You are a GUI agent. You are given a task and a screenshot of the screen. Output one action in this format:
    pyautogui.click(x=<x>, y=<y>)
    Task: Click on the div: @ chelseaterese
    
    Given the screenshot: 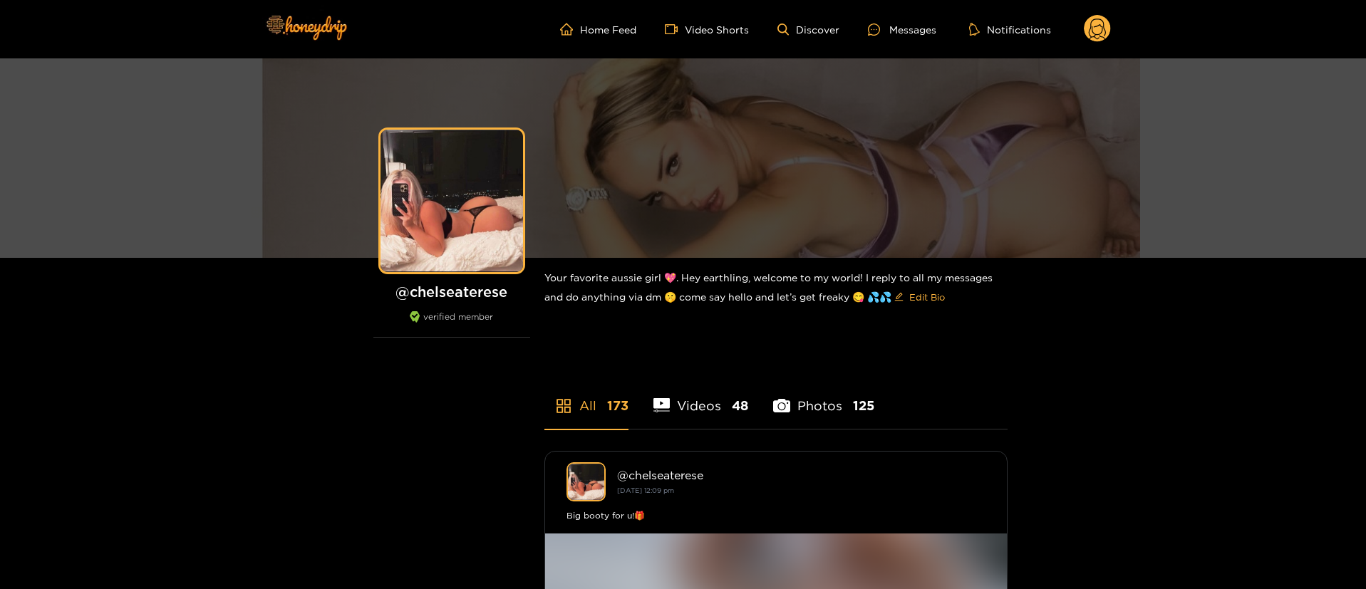 What is the action you would take?
    pyautogui.click(x=801, y=475)
    